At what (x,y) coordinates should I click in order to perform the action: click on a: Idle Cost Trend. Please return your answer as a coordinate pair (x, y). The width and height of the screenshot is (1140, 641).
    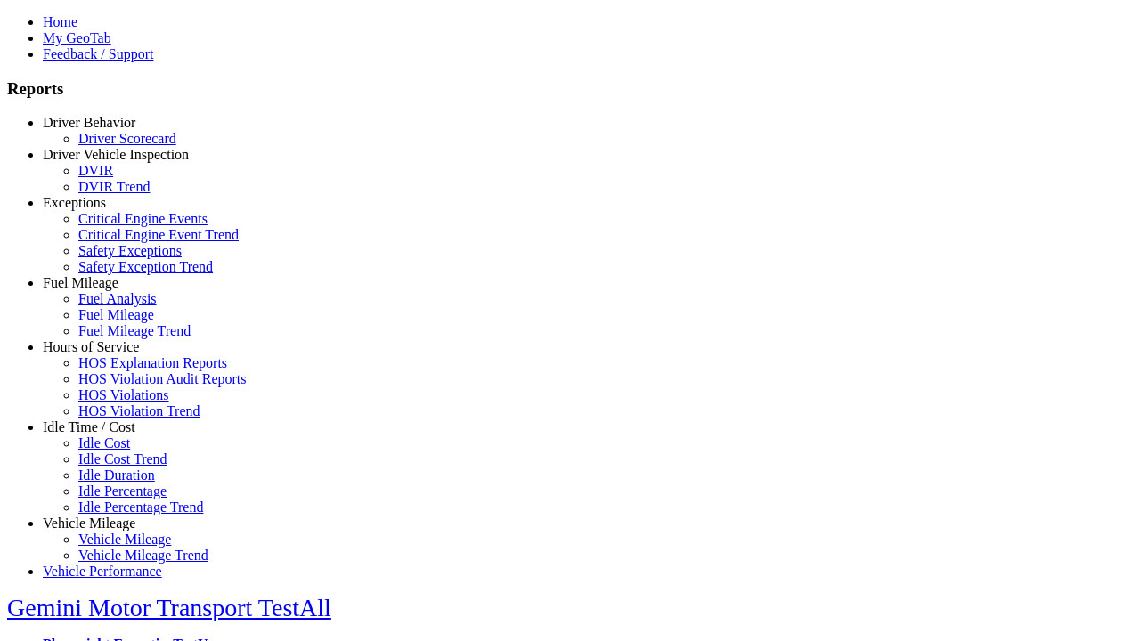
    Looking at the image, I should click on (123, 459).